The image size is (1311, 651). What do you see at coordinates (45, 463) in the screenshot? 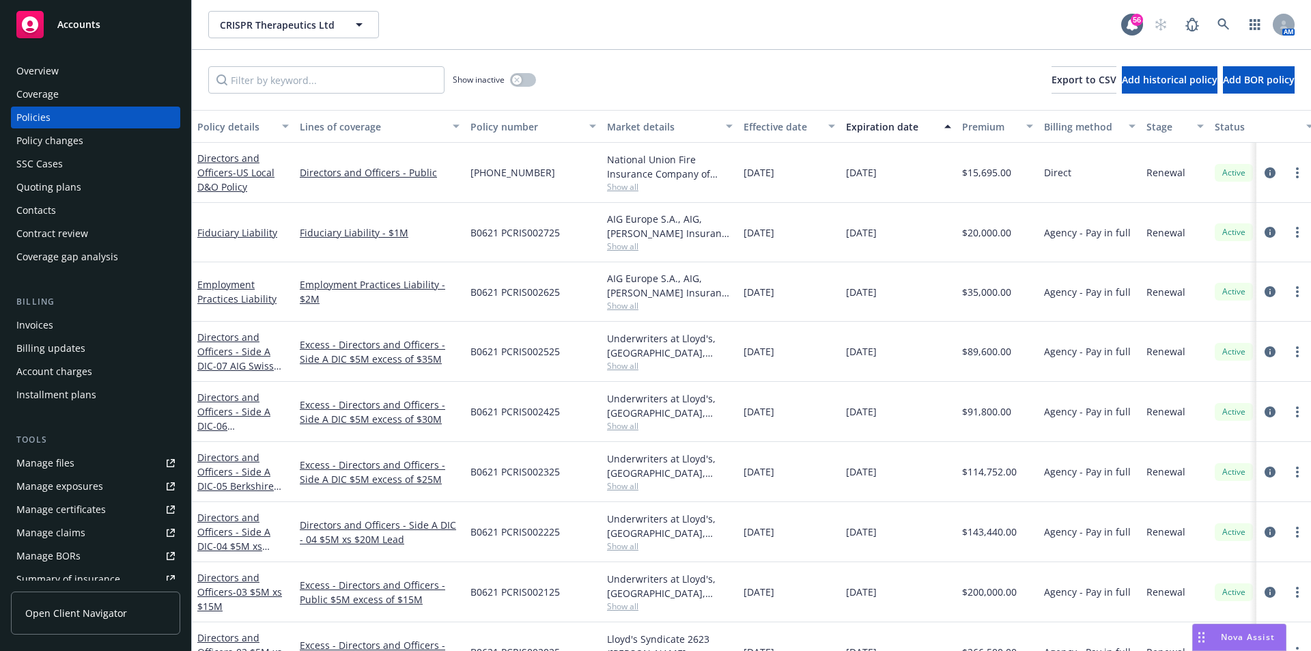
I see `div: Manage files` at bounding box center [45, 463].